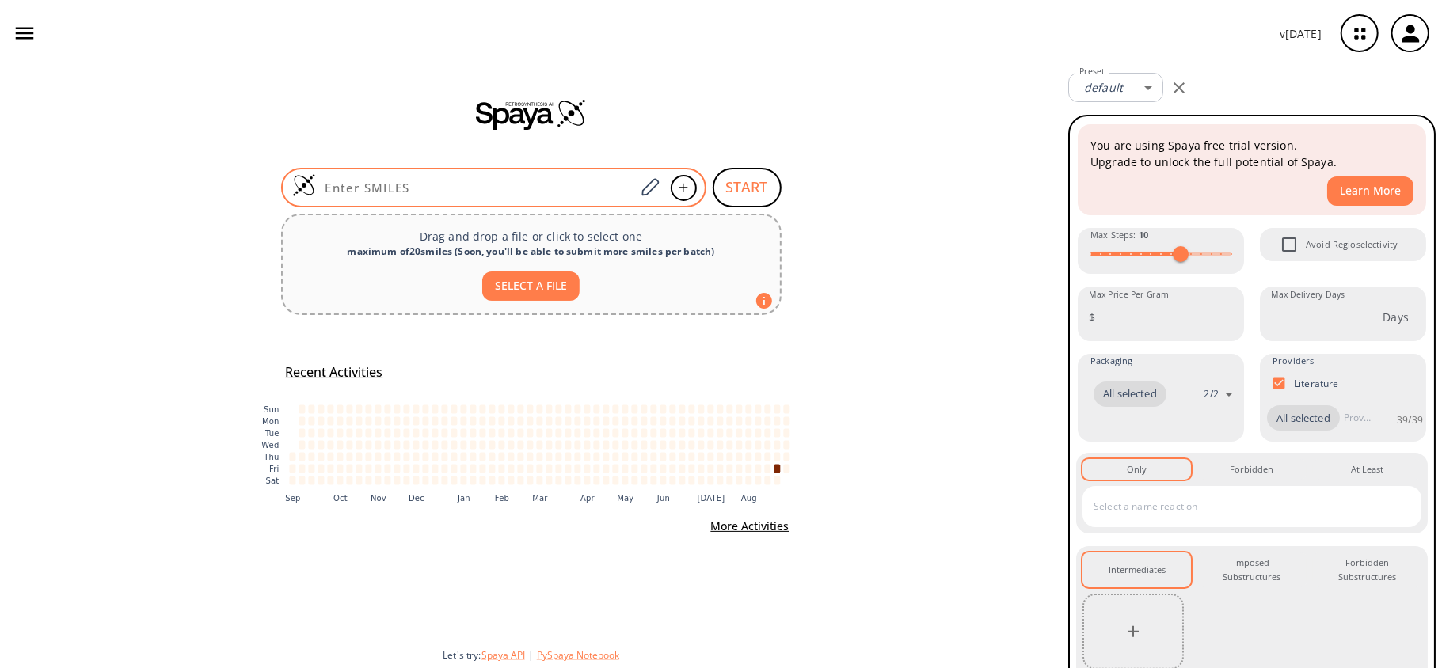  What do you see at coordinates (341, 498) in the screenshot?
I see `text: Oct` at bounding box center [341, 498].